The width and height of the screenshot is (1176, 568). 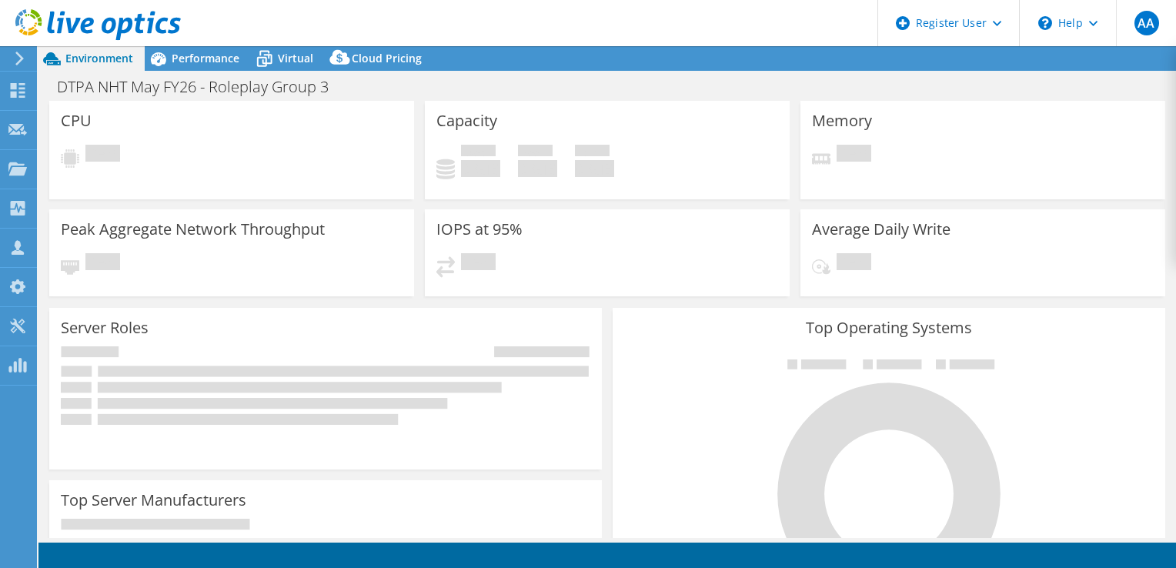 What do you see at coordinates (205, 58) in the screenshot?
I see `span: Performance` at bounding box center [205, 58].